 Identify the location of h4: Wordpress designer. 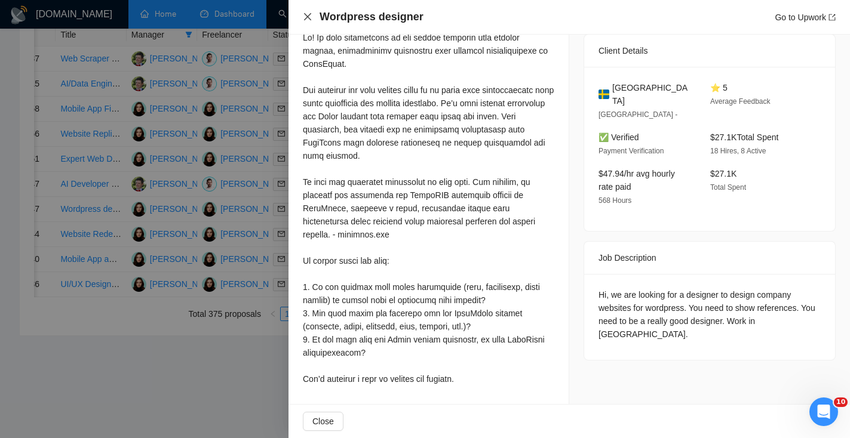
(371, 17).